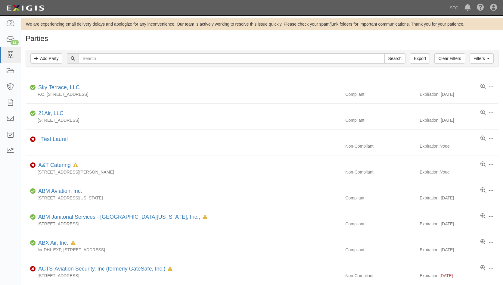  Describe the element at coordinates (75, 165) in the screenshot. I see `i: In Default since 10/25/2023` at that location.